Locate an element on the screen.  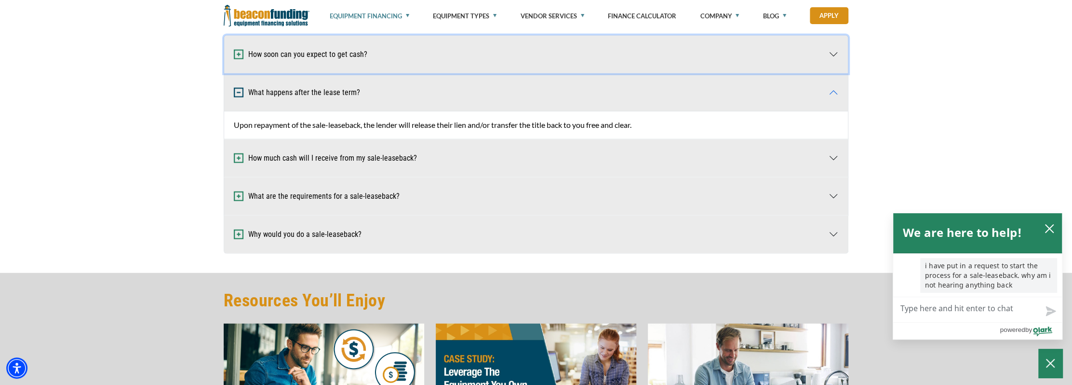
h2: We are here to help! is located at coordinates (962, 232).